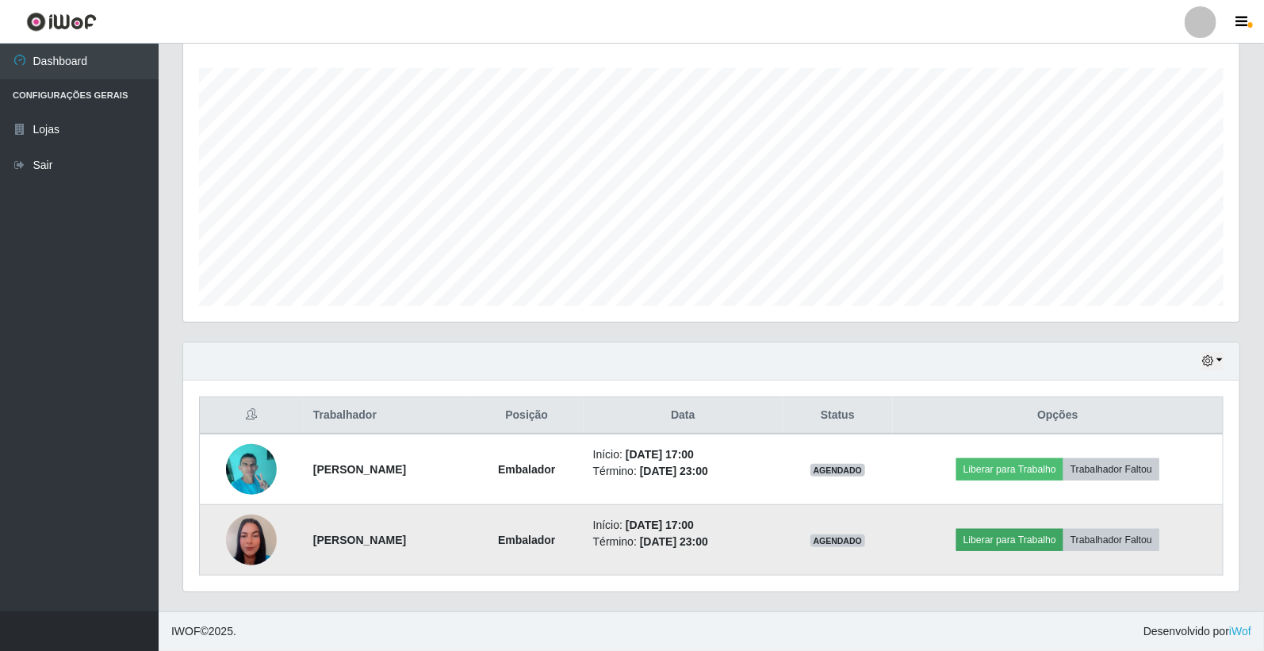 This screenshot has height=651, width=1264. I want to click on img: 1750256044557.jpeg, so click(251, 540).